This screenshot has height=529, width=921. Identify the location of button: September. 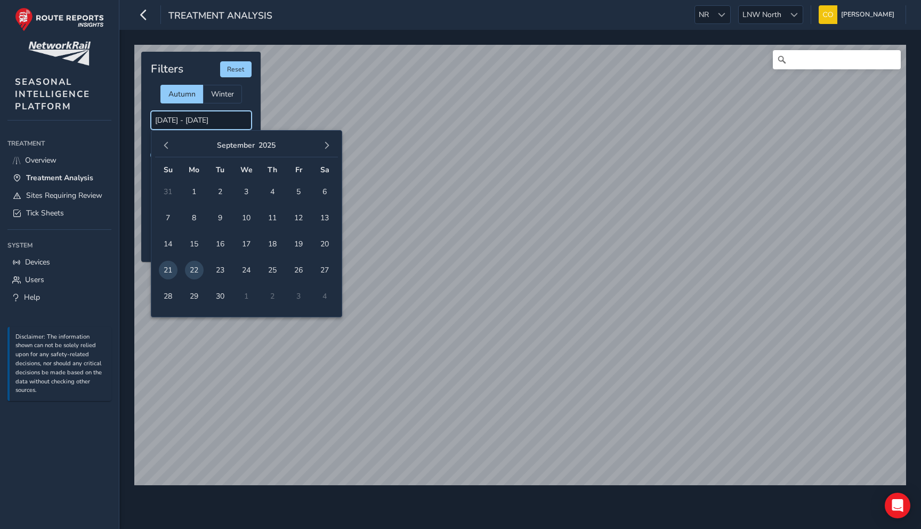
(236, 145).